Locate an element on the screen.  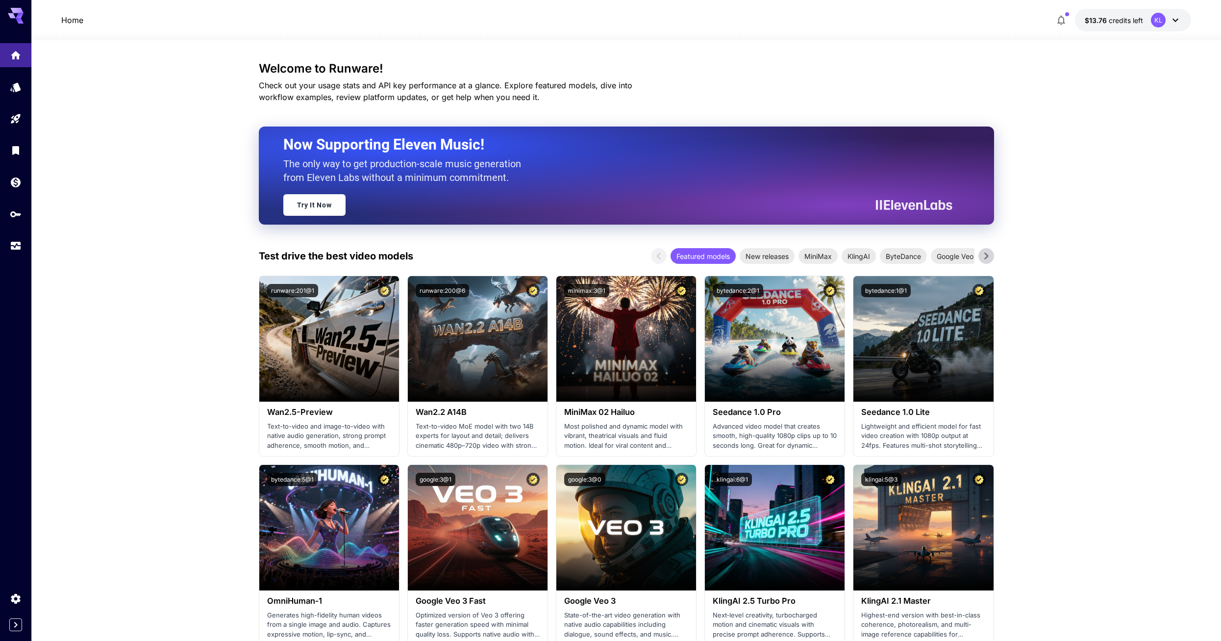
p: Lightweight and efficient model for fast video creation with 1080p output at 24fps. Features mult... is located at coordinates (923, 436).